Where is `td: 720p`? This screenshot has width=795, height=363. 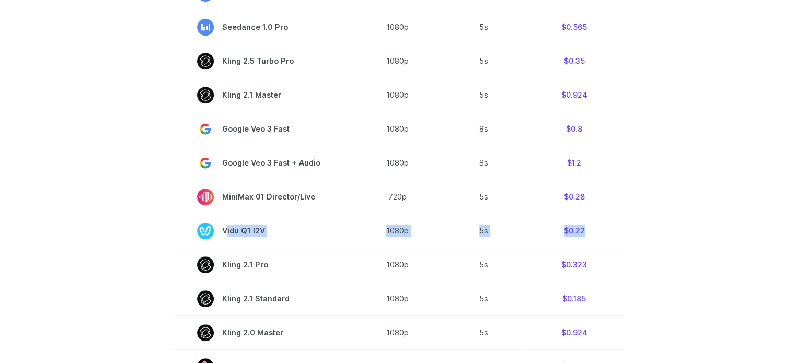
td: 720p is located at coordinates (398, 196).